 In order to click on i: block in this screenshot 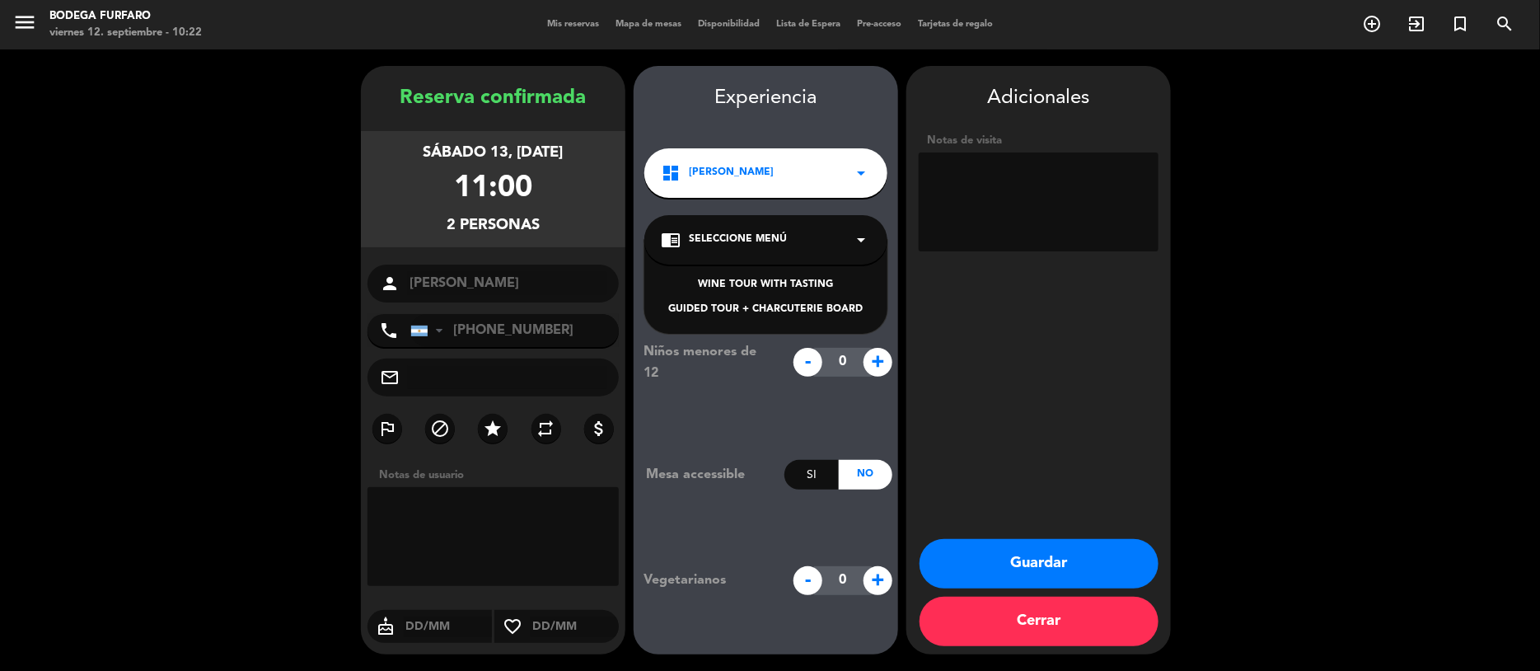, I will do `click(440, 428)`.